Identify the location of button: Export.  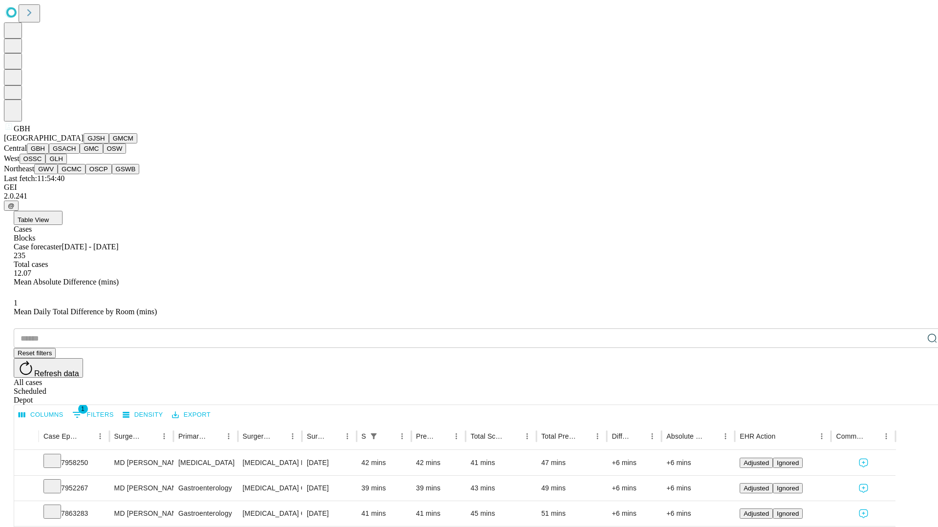
(191, 415).